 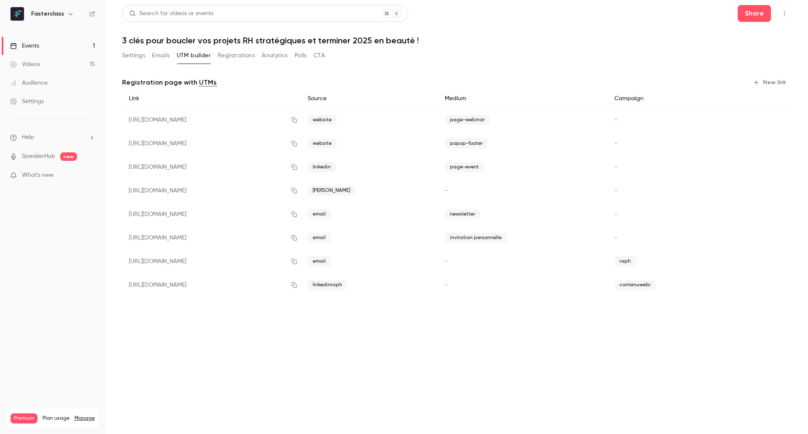 What do you see at coordinates (69, 157) in the screenshot?
I see `span: new` at bounding box center [69, 157].